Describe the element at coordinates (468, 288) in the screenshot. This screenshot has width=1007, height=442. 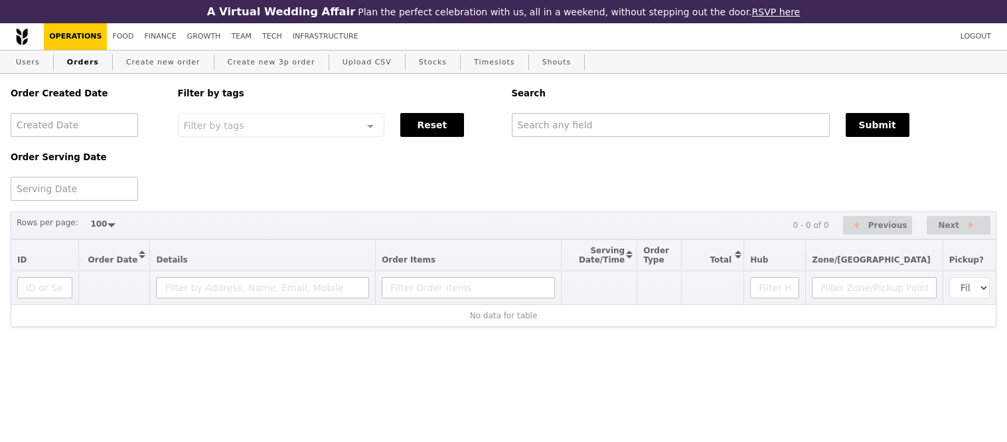
I see `input: Filter Order Items` at that location.